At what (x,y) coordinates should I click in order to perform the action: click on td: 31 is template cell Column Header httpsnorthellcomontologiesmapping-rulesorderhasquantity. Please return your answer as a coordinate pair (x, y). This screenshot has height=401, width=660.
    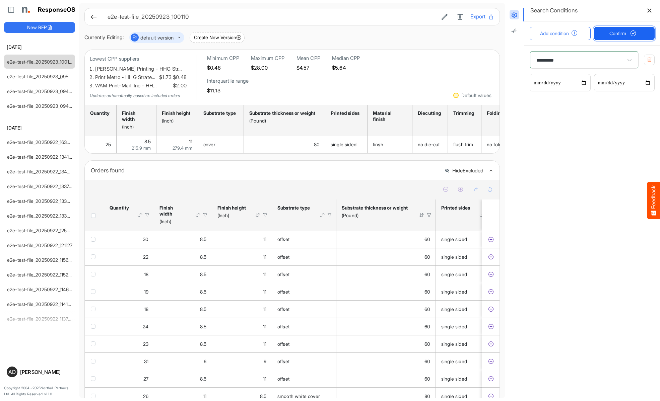
    Looking at the image, I should click on (129, 362).